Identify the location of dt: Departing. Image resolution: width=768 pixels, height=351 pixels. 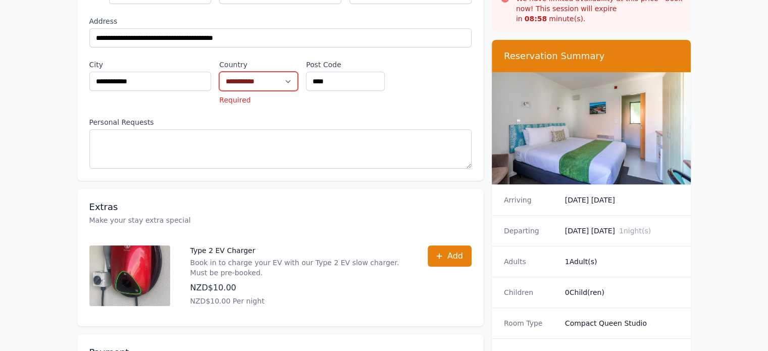
(530, 231).